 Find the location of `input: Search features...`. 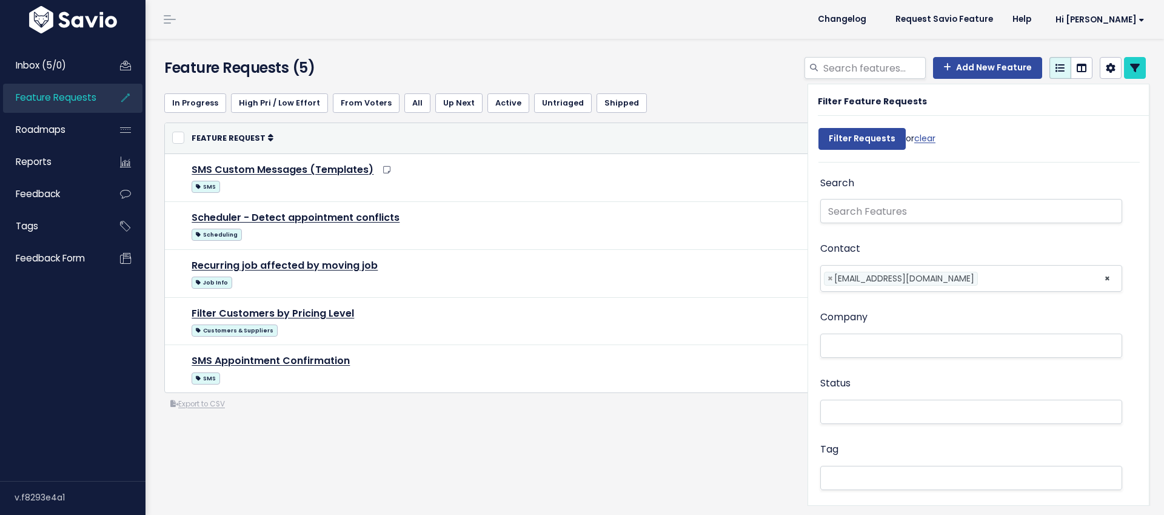

input: Search features... is located at coordinates (874, 68).